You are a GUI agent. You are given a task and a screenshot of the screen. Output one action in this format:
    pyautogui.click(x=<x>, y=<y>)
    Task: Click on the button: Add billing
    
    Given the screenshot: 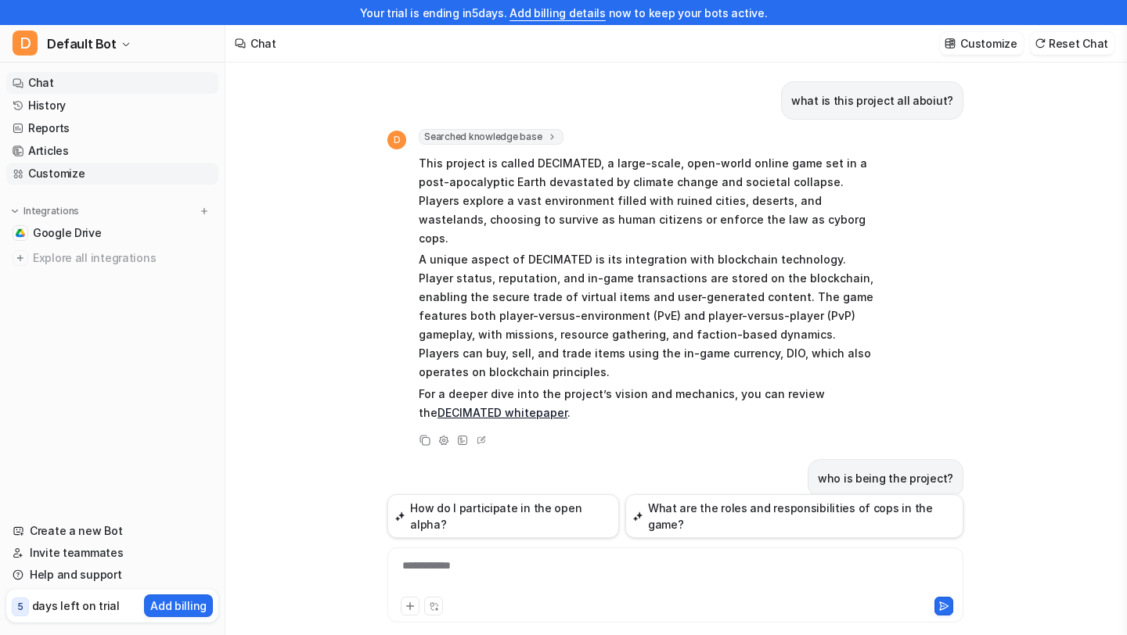 What is the action you would take?
    pyautogui.click(x=178, y=606)
    